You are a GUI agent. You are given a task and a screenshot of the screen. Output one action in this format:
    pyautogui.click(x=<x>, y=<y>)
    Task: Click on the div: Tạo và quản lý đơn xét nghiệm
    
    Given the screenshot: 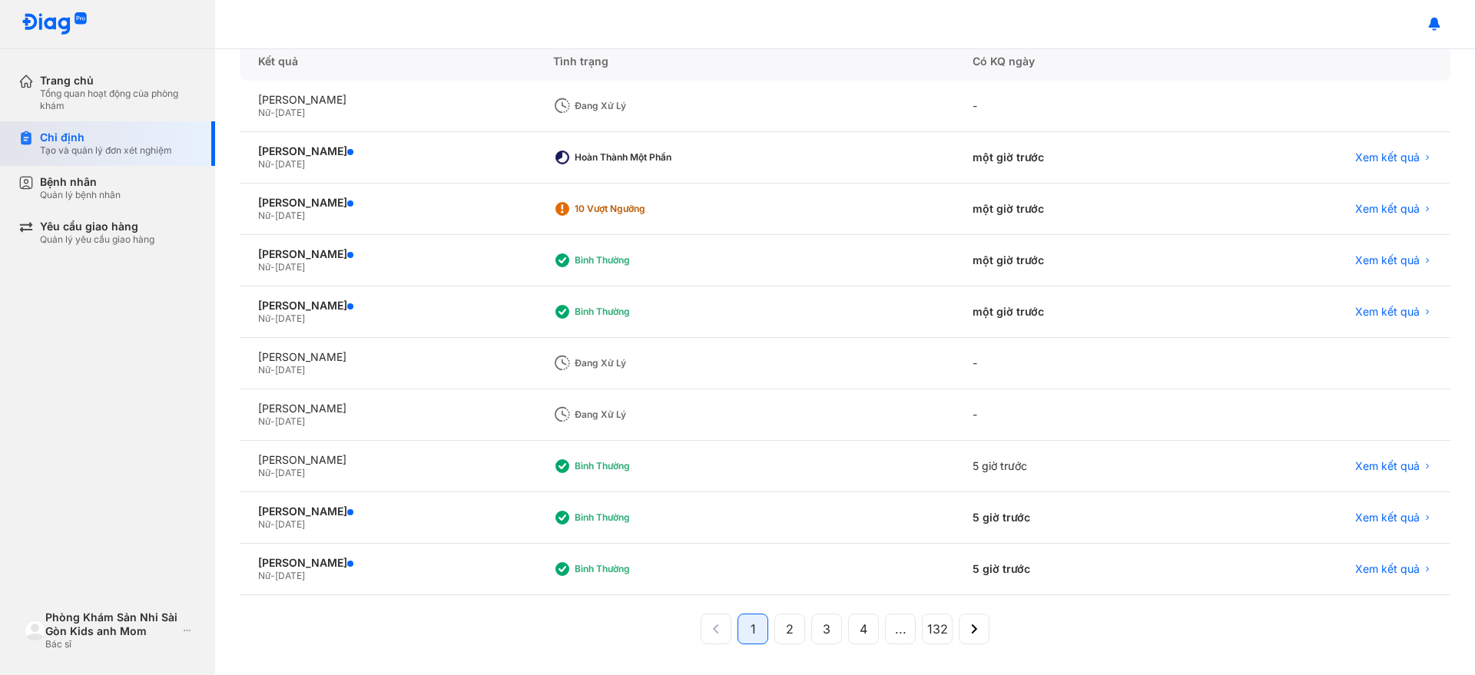 What is the action you would take?
    pyautogui.click(x=106, y=151)
    